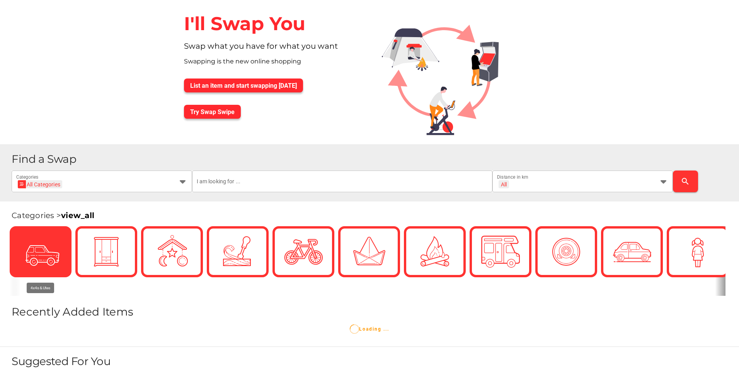  What do you see at coordinates (372, 159) in the screenshot?
I see `h1: Find a Swap` at bounding box center [372, 159].